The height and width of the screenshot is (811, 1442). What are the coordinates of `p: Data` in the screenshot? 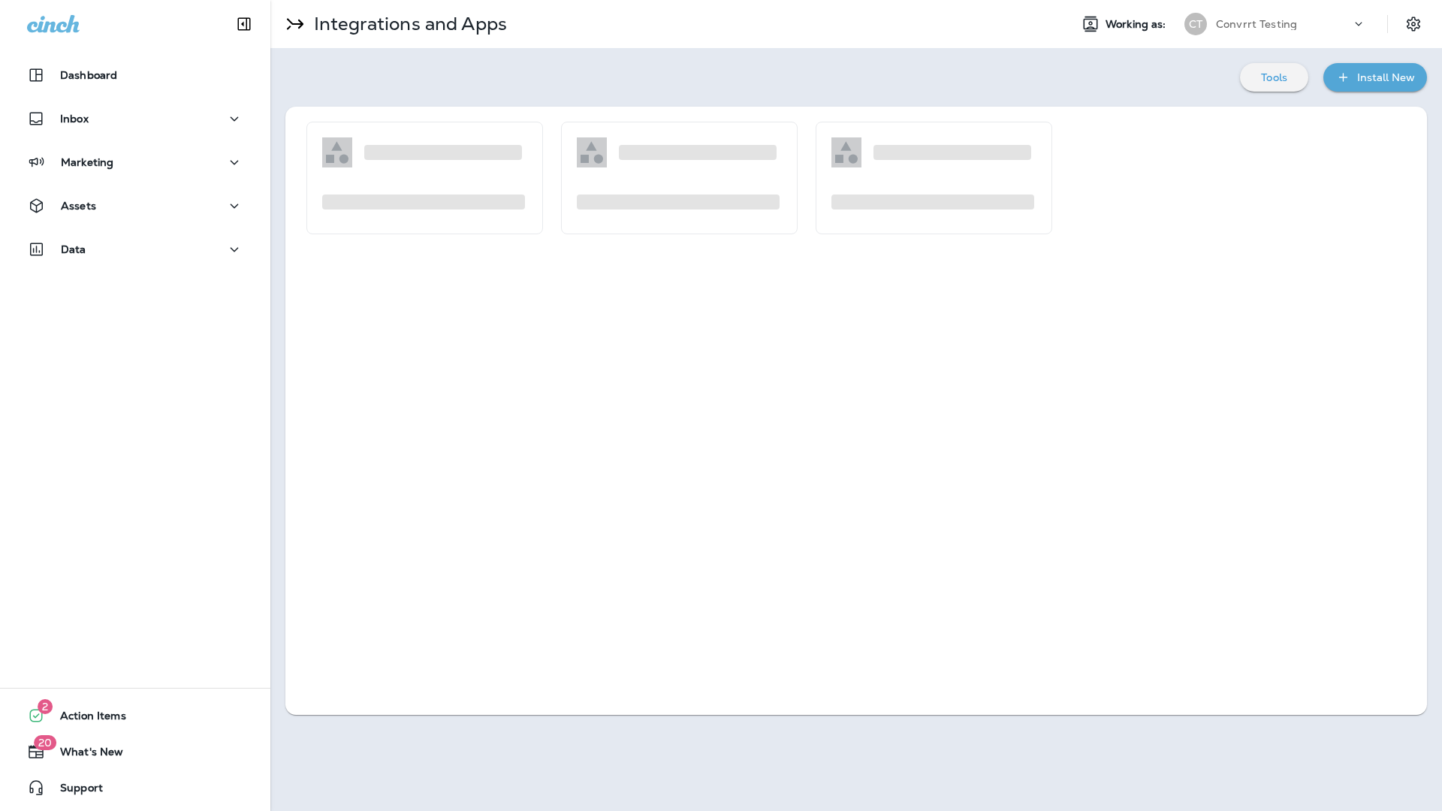 It's located at (74, 249).